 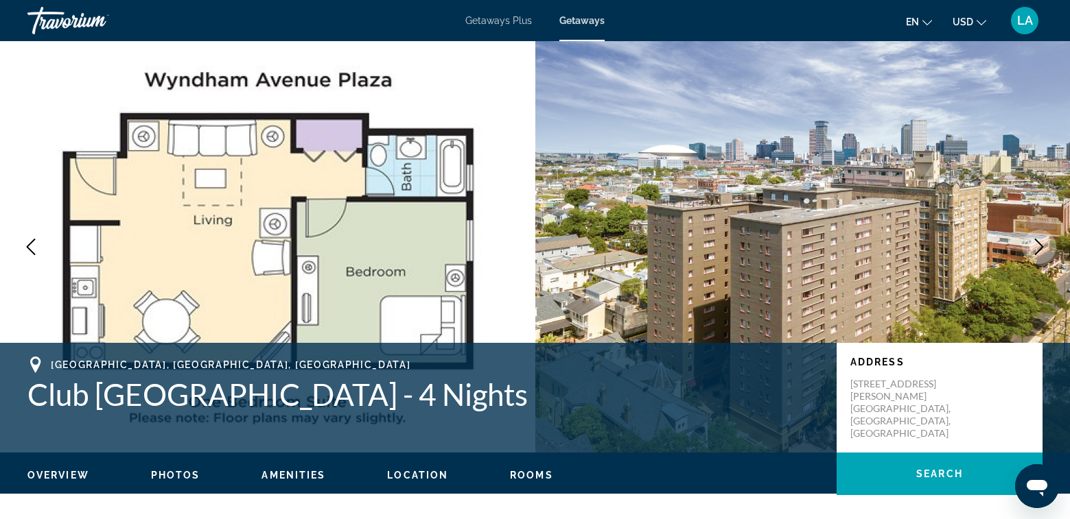 What do you see at coordinates (176, 476) in the screenshot?
I see `span: Photos` at bounding box center [176, 476].